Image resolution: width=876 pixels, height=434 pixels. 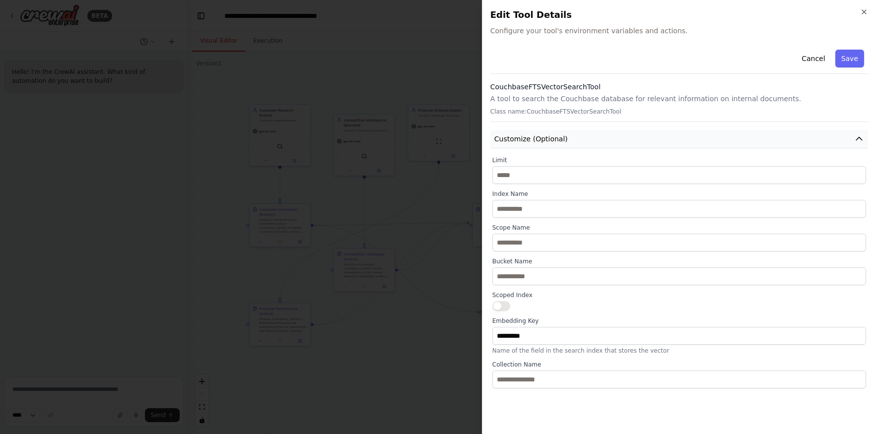 What do you see at coordinates (849, 59) in the screenshot?
I see `button: Save` at bounding box center [849, 59].